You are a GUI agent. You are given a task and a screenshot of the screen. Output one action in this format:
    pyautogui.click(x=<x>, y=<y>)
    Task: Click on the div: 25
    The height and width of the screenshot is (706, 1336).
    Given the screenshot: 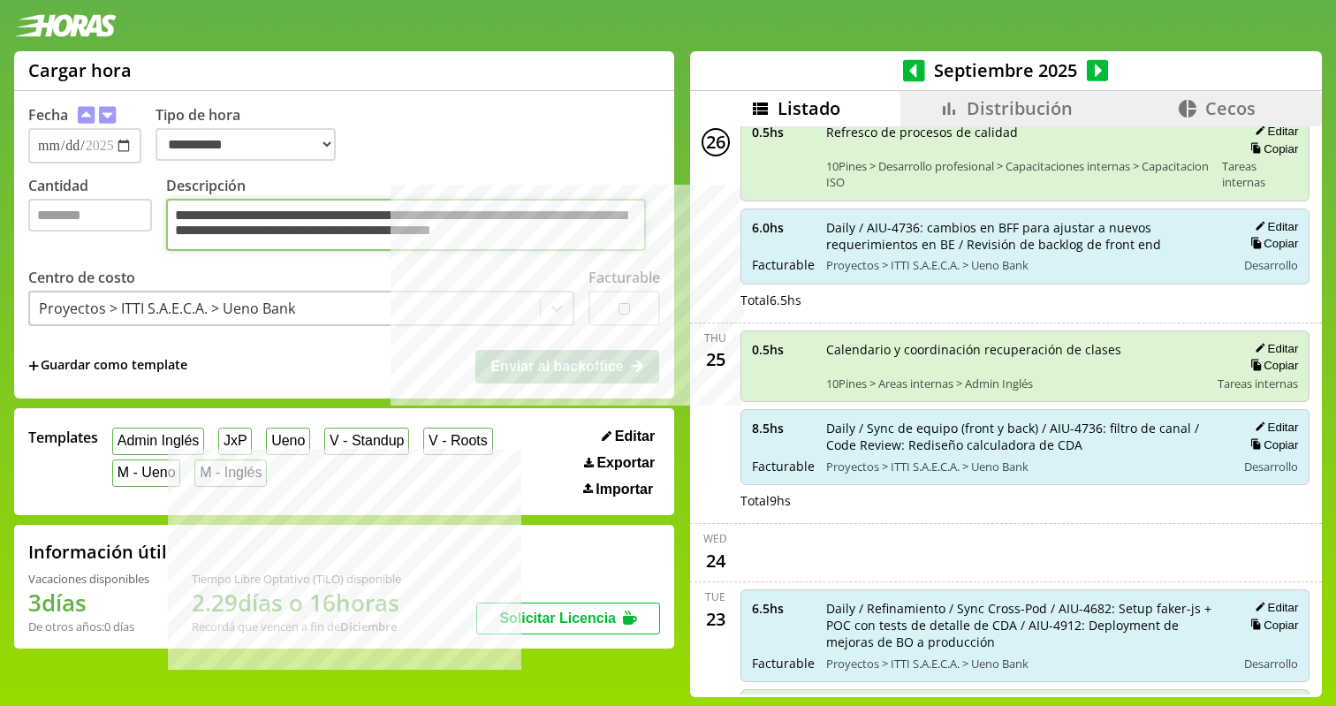 What is the action you would take?
    pyautogui.click(x=716, y=360)
    